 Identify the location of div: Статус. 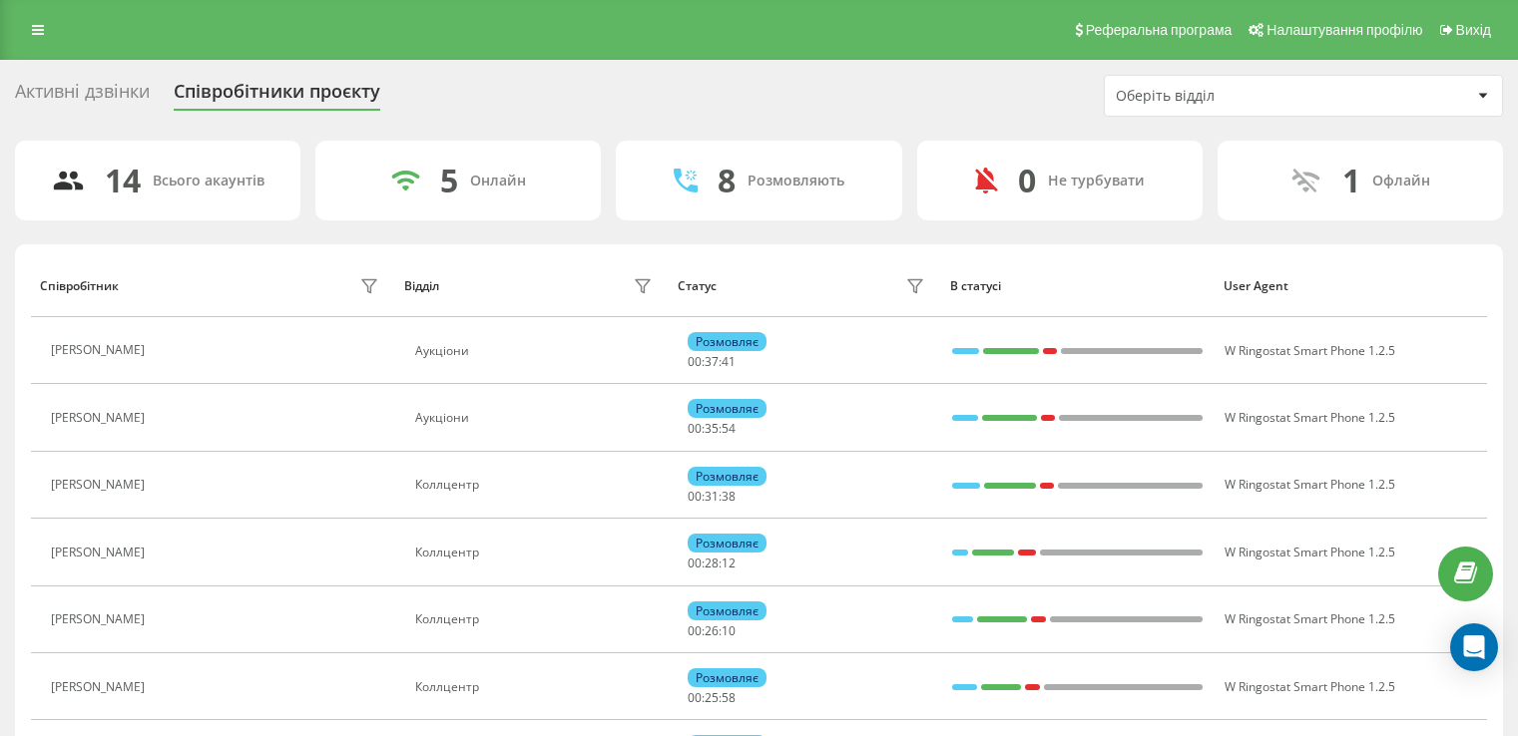
(697, 286).